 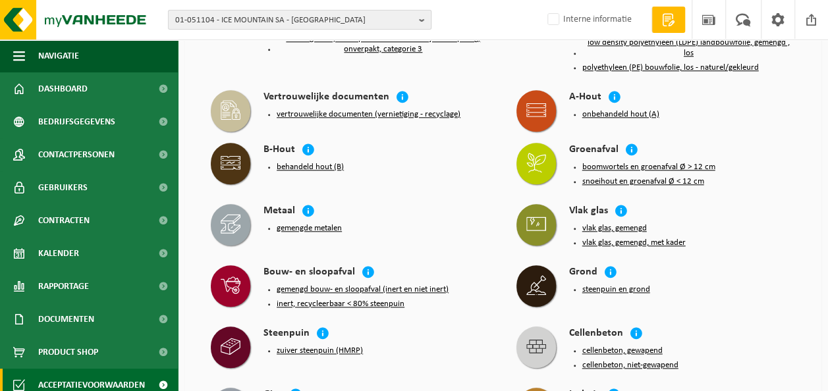 What do you see at coordinates (340, 304) in the screenshot?
I see `button: inert, recycleerbaar < 80% steenpuin` at bounding box center [340, 304].